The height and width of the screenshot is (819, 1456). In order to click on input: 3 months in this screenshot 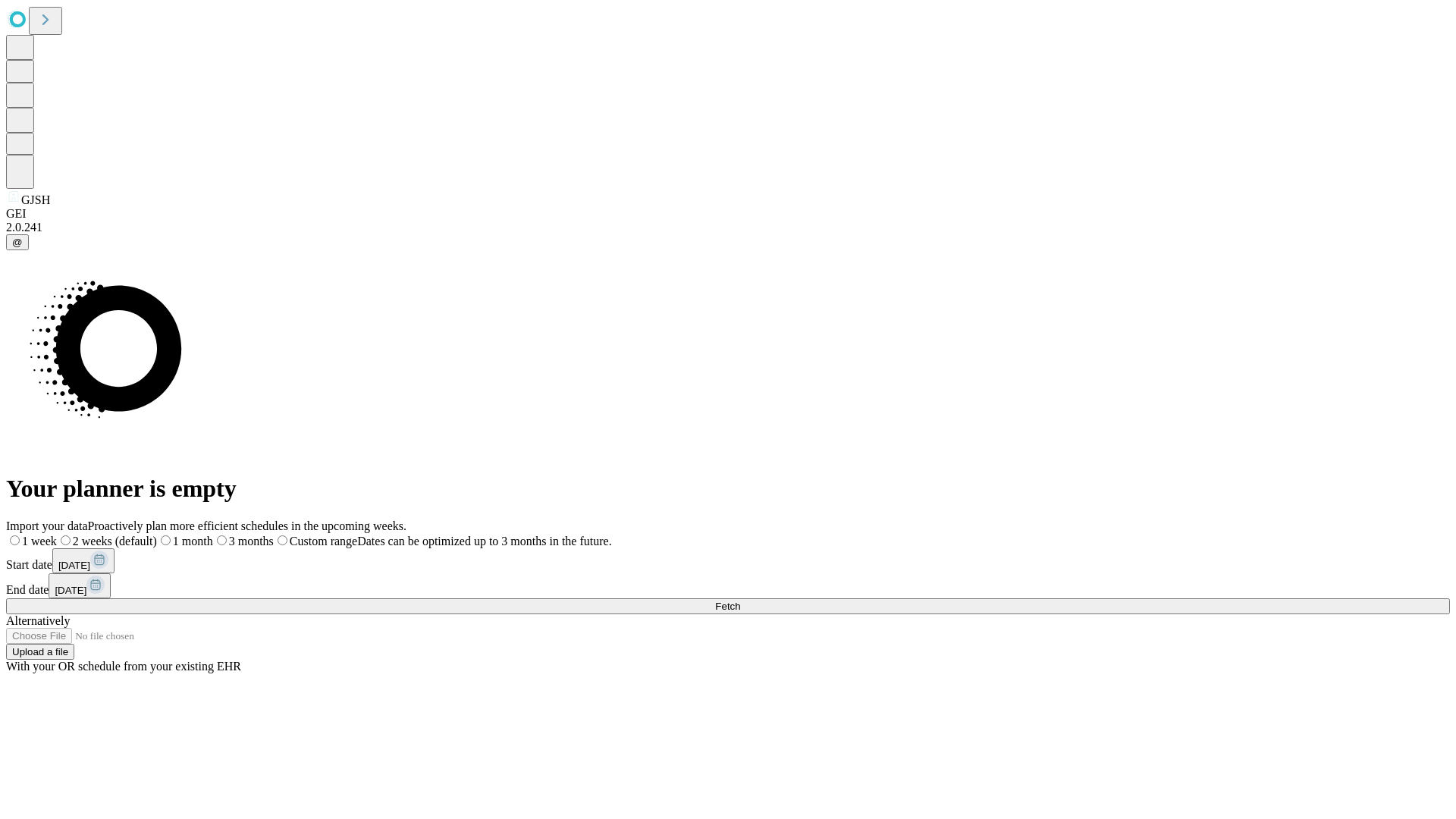, I will do `click(221, 540)`.